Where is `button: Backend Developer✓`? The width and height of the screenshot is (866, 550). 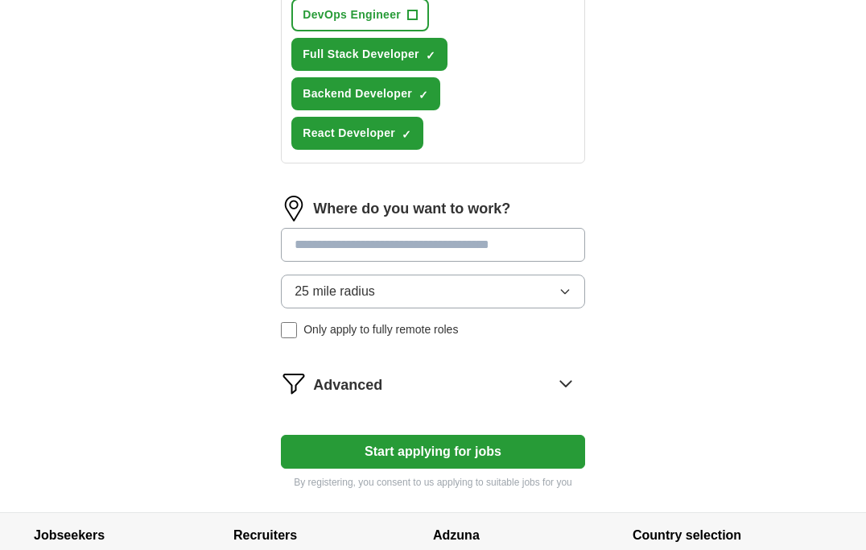 button: Backend Developer✓ is located at coordinates (366, 93).